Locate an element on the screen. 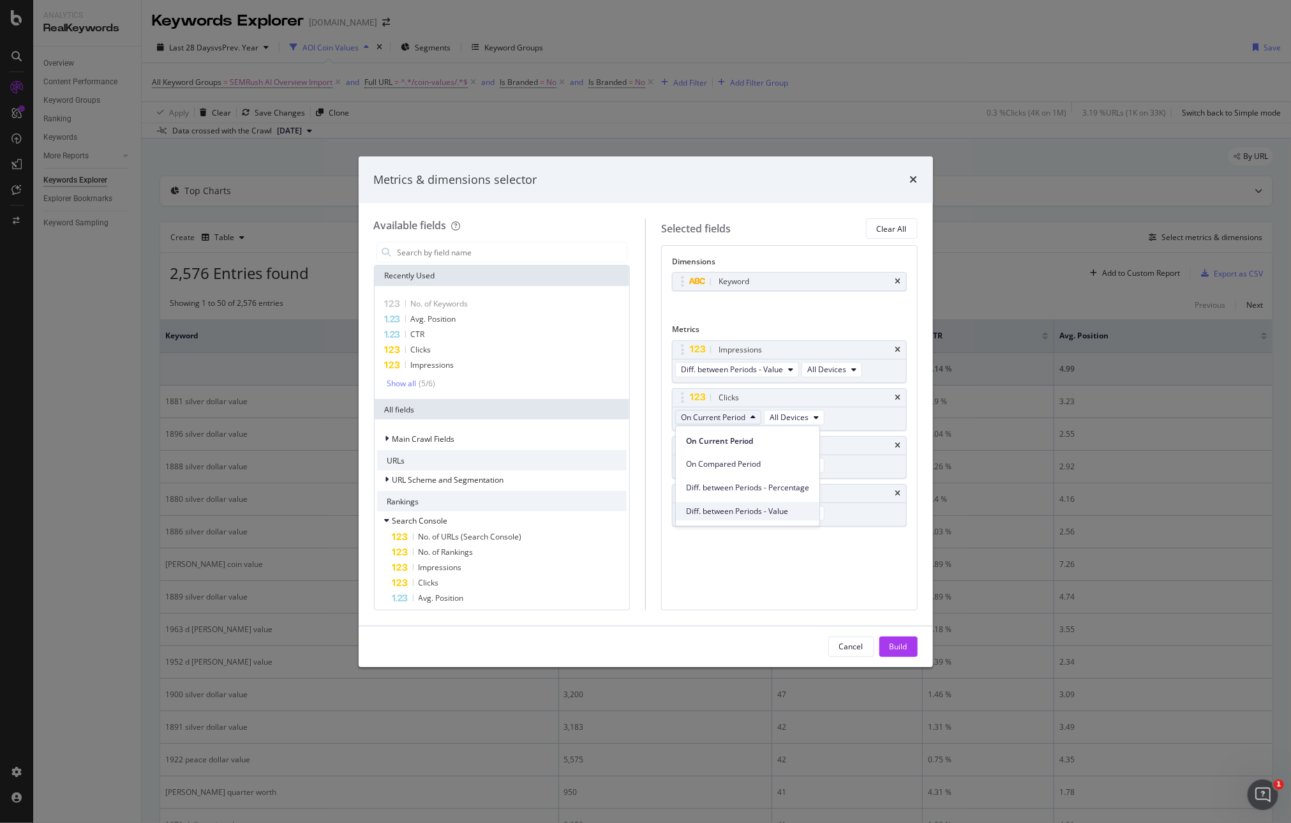  button: Clear All is located at coordinates (892, 228).